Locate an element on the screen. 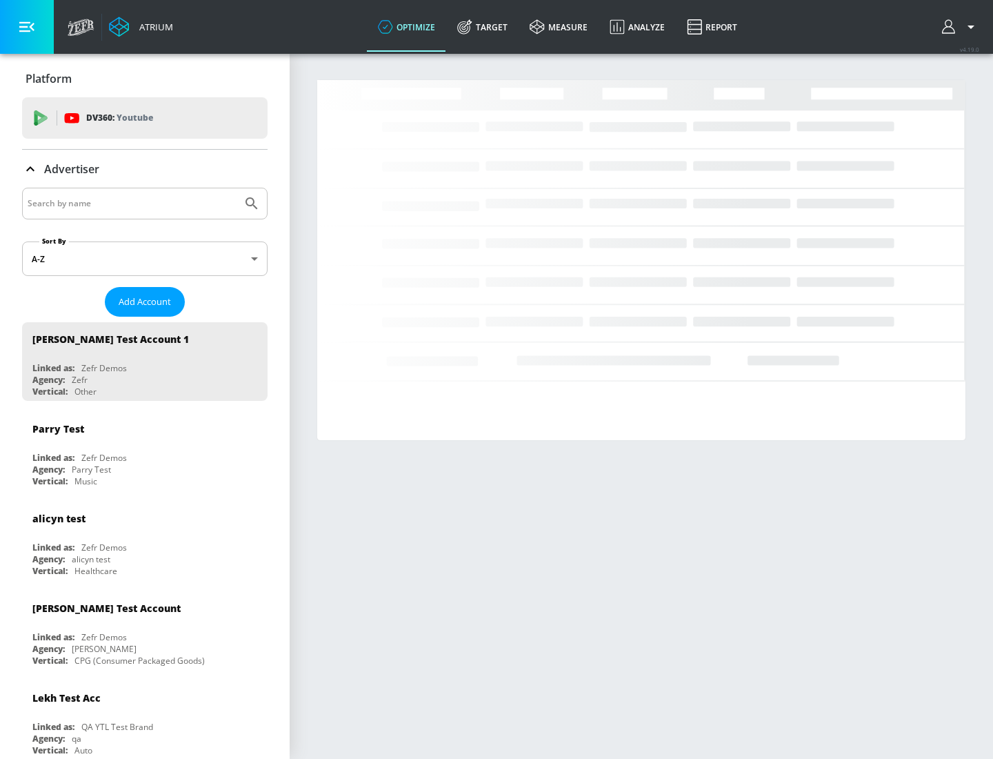  div: CPG (Consumer Packaged Goods) is located at coordinates (139, 660).